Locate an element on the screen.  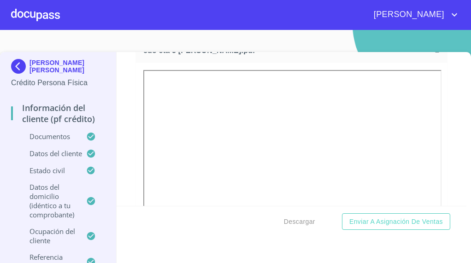
p: Crédito Persona Física is located at coordinates (58, 83).